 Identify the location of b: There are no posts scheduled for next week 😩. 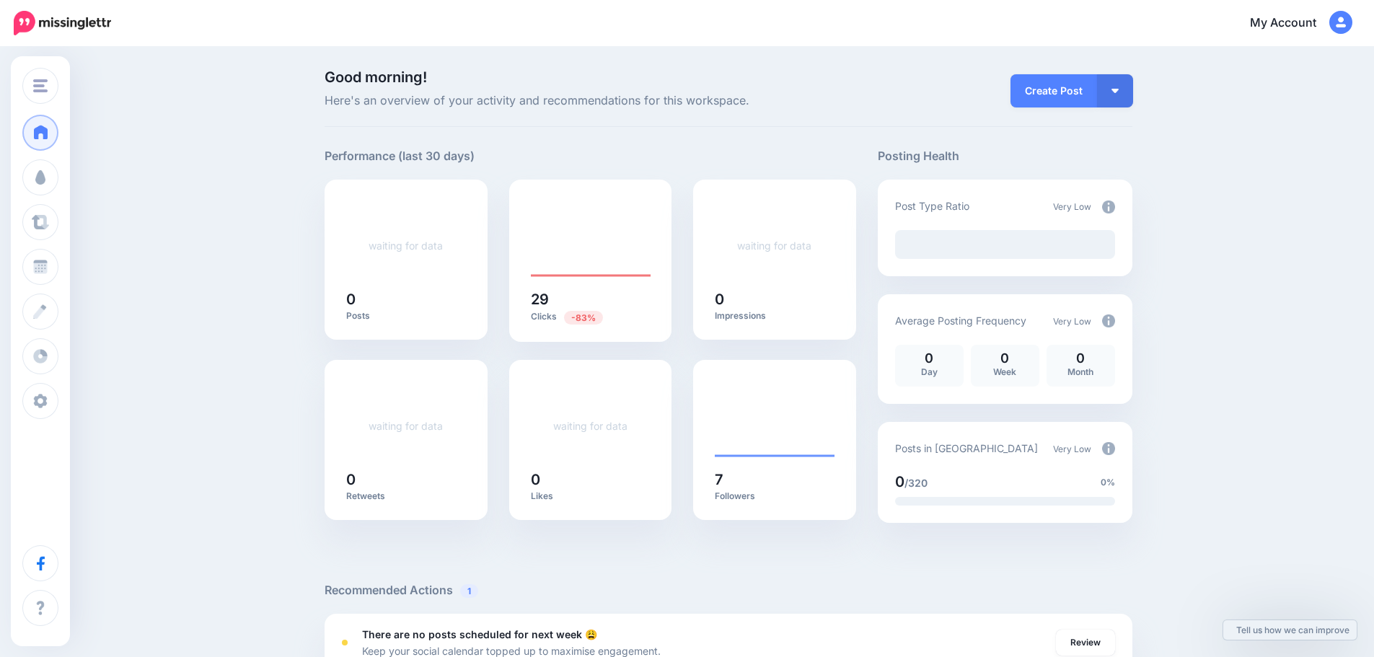
(480, 634).